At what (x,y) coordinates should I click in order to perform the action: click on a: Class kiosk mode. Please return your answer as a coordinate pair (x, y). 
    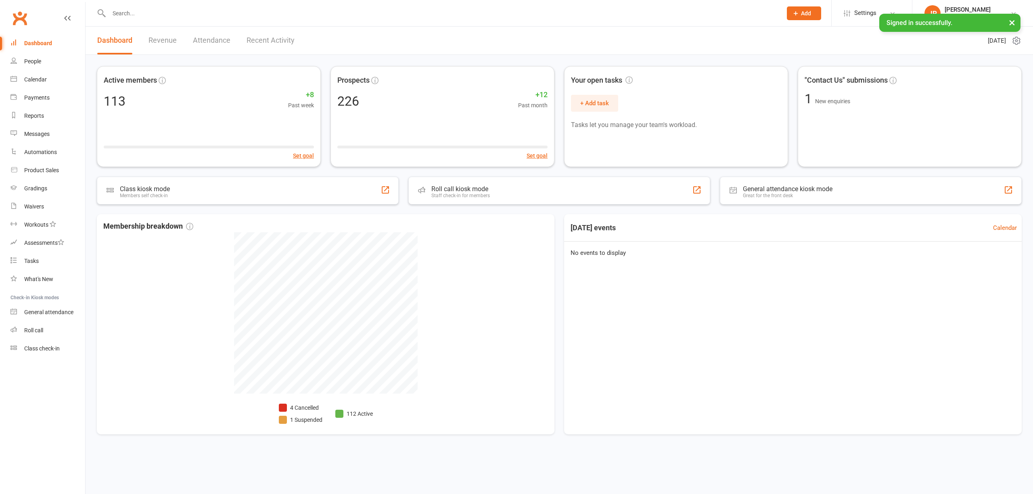
    Looking at the image, I should click on (48, 349).